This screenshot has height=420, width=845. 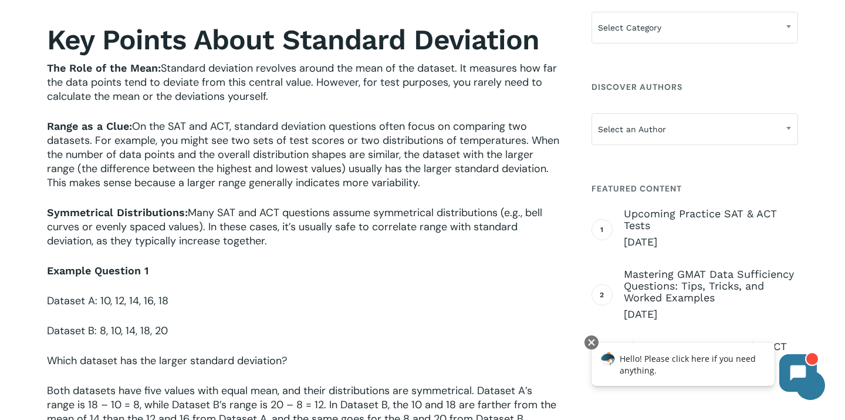 What do you see at coordinates (29, 26) in the screenshot?
I see `img: Avatar` at bounding box center [29, 26].